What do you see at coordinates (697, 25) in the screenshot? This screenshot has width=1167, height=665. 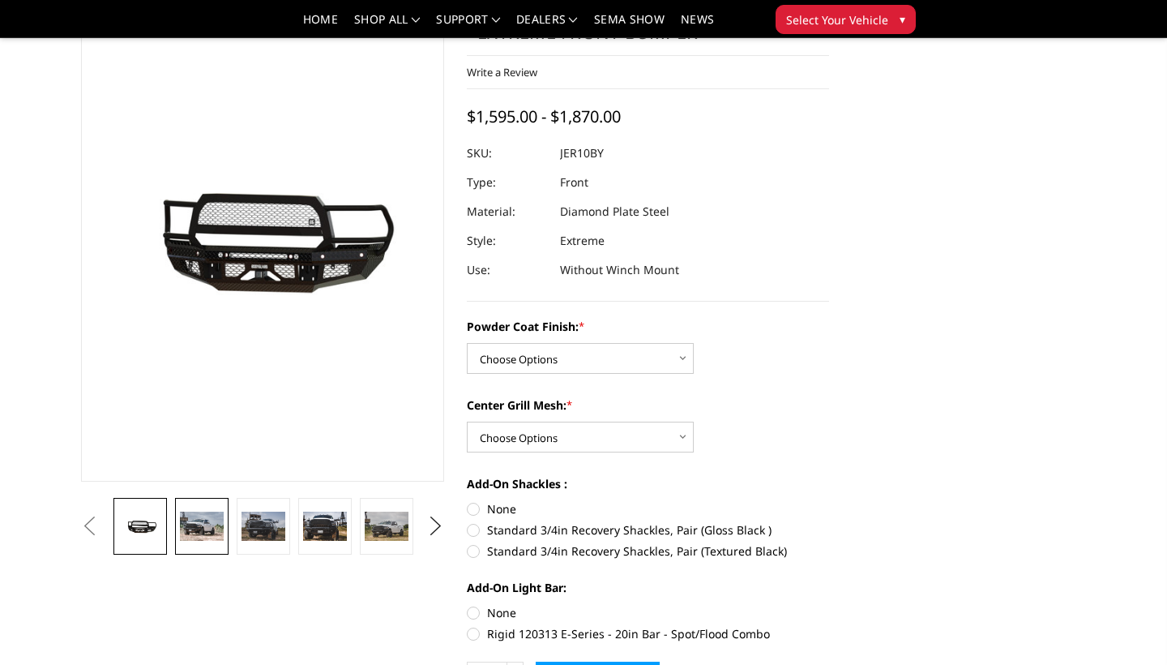 I see `a: News` at bounding box center [697, 25].